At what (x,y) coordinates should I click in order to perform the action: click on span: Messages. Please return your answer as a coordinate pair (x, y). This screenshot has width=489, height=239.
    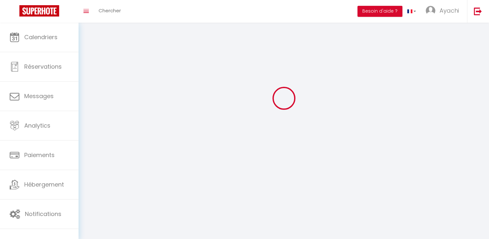
    Looking at the image, I should click on (39, 96).